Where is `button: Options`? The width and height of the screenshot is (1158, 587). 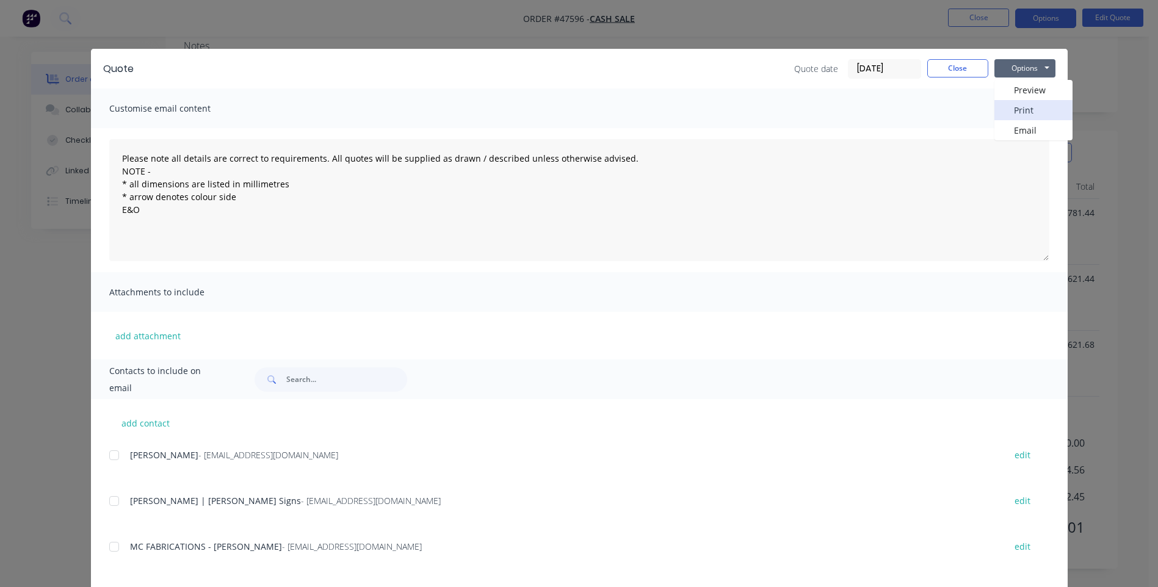
button: Options is located at coordinates (1025, 68).